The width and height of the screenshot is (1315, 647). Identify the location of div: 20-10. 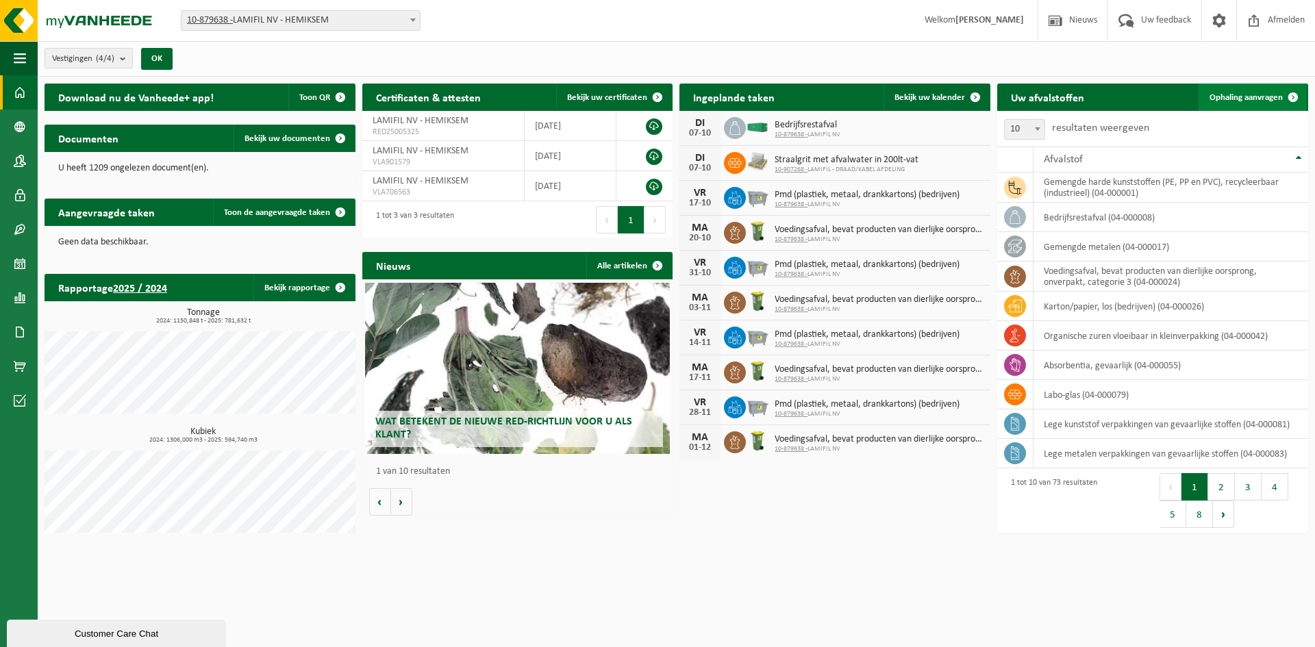
(700, 238).